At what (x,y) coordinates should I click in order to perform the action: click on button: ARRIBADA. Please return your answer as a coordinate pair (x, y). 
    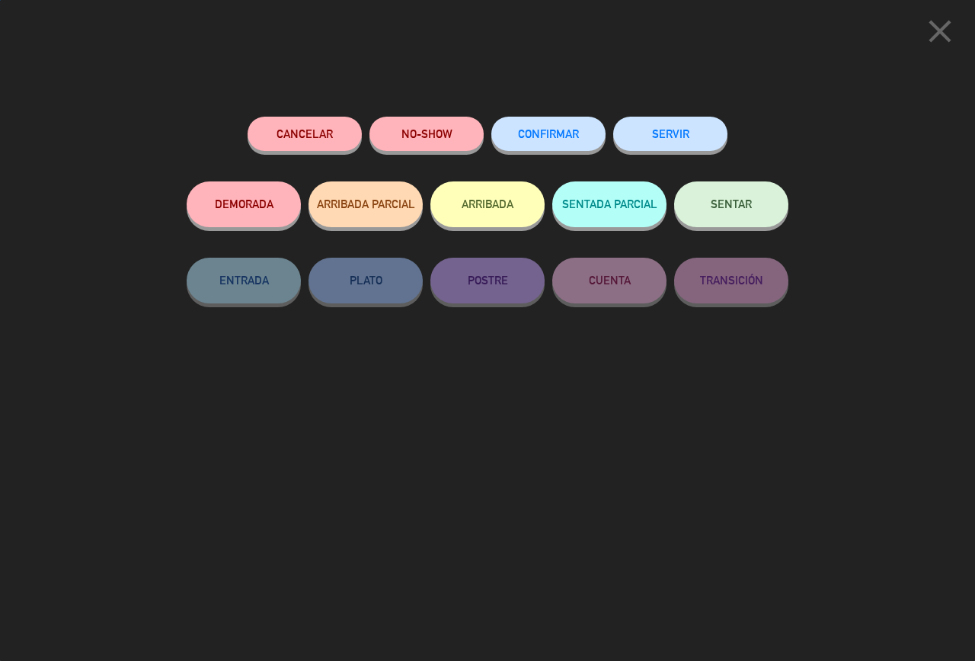
    Looking at the image, I should click on (488, 204).